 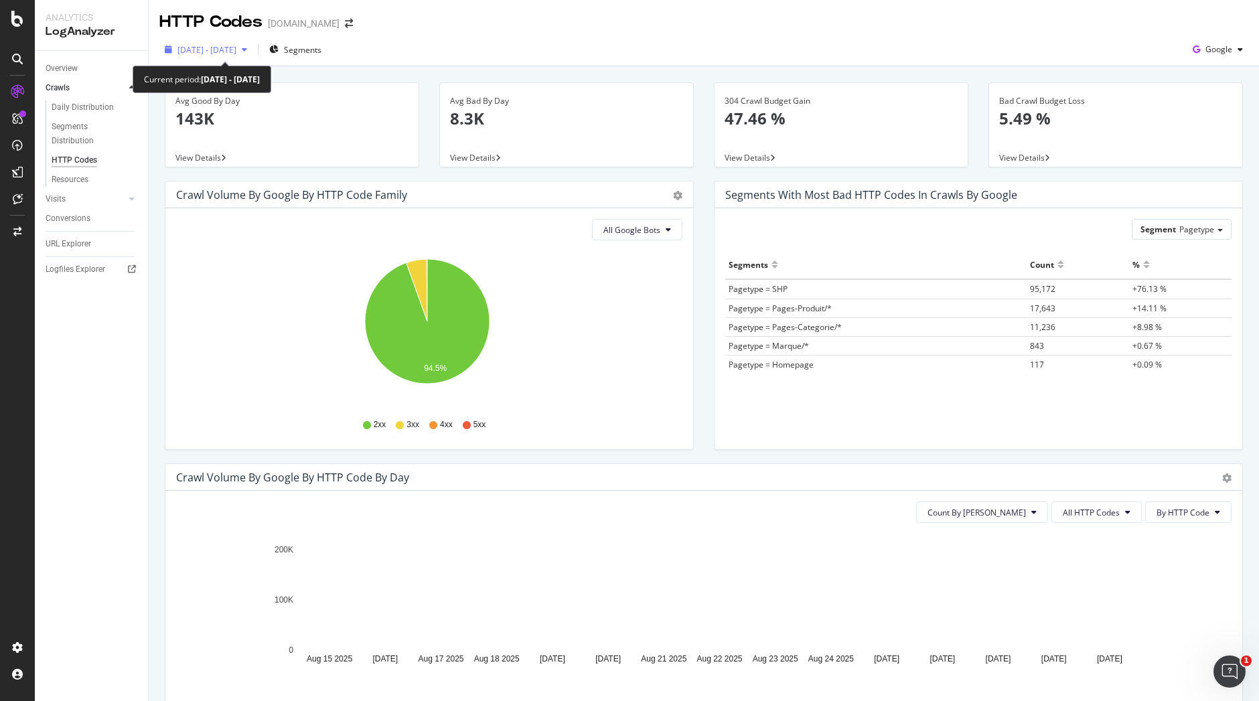 What do you see at coordinates (785, 327) in the screenshot?
I see `span: Pagetype = Pages-Categorie/*` at bounding box center [785, 327].